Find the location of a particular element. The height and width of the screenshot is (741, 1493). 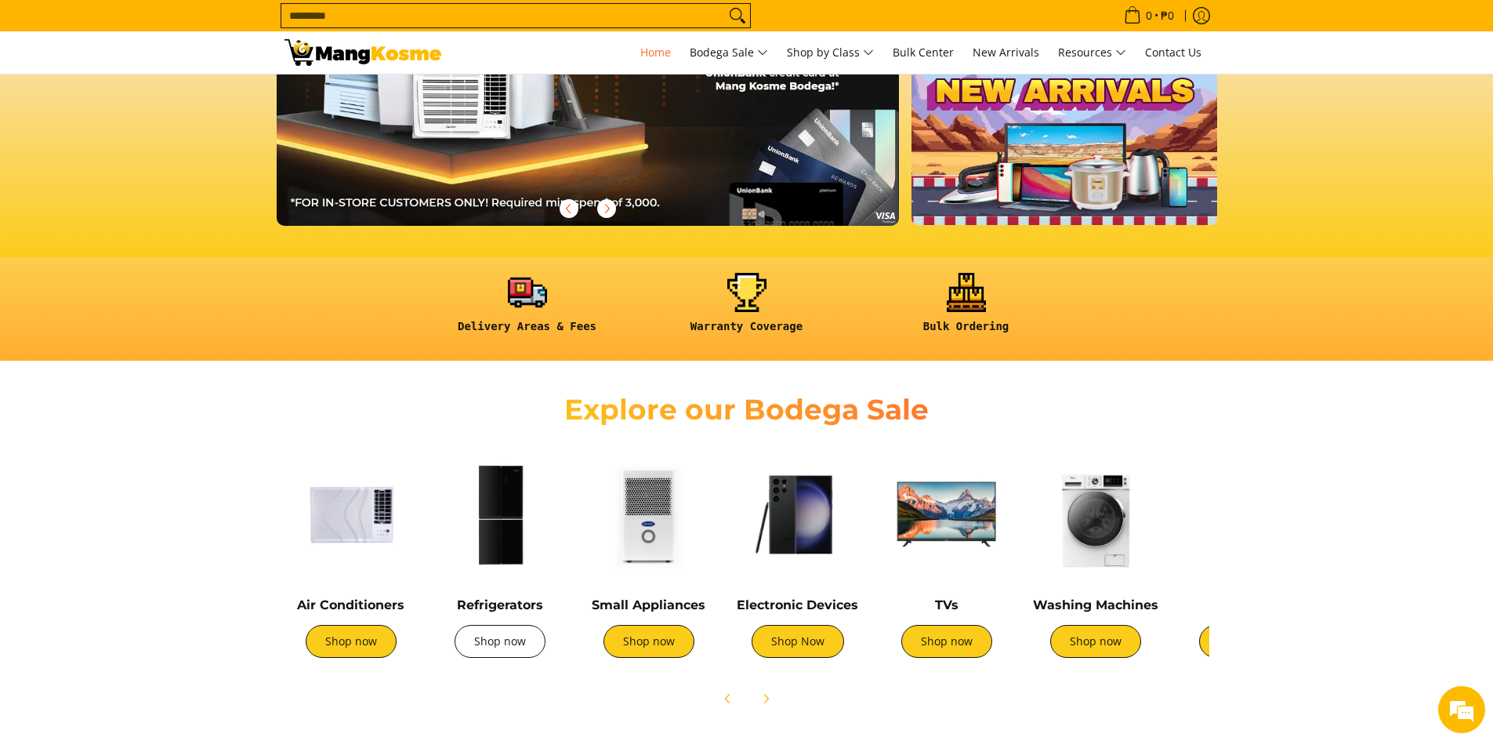

button: Search is located at coordinates (737, 16).